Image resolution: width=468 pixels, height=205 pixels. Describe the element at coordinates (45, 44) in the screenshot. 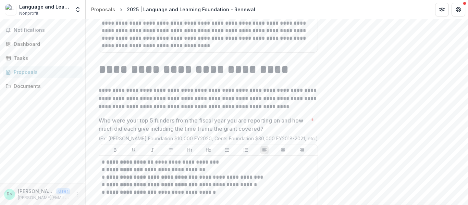

I see `div: Dashboard` at that location.